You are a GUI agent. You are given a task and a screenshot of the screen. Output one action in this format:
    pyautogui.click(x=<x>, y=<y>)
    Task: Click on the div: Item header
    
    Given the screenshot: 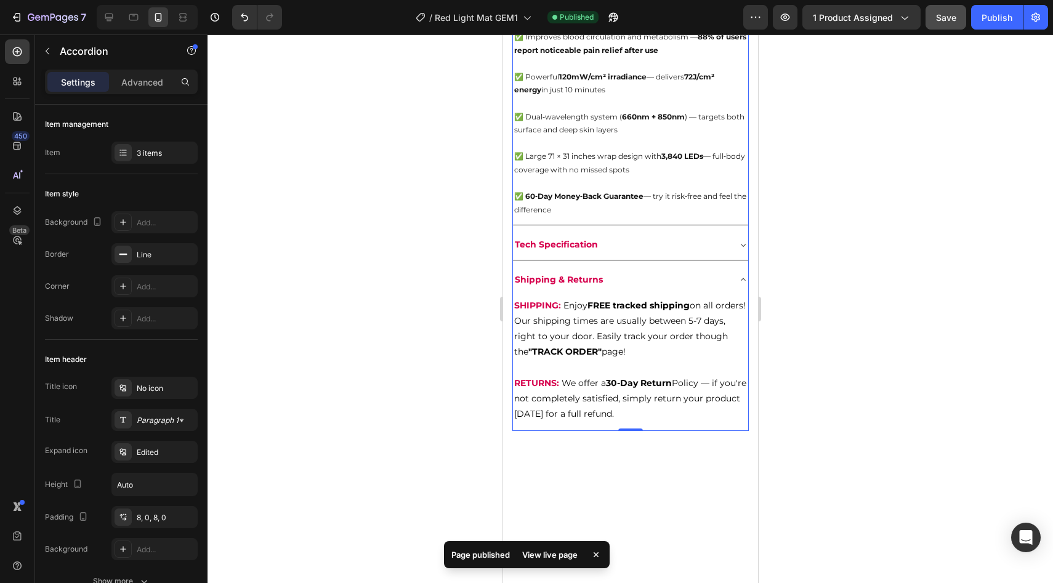 What is the action you would take?
    pyautogui.click(x=66, y=360)
    